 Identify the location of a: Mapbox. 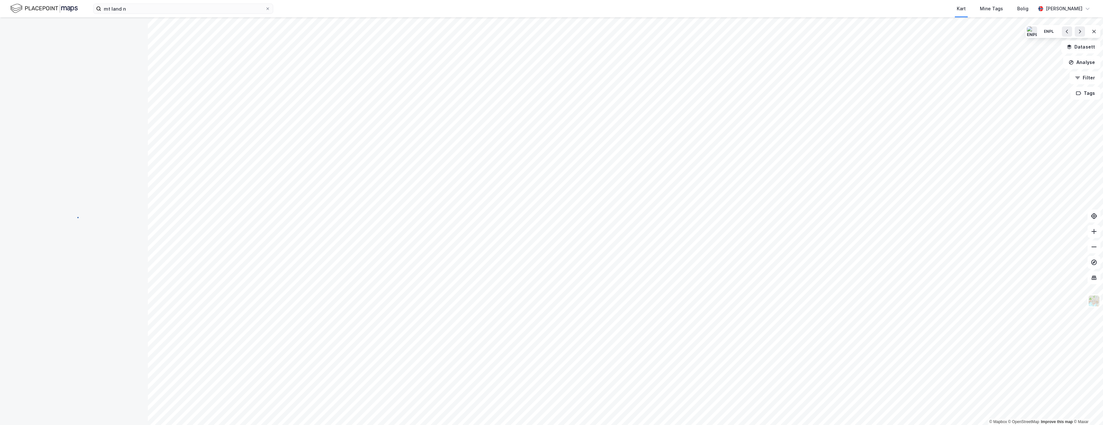
(998, 422).